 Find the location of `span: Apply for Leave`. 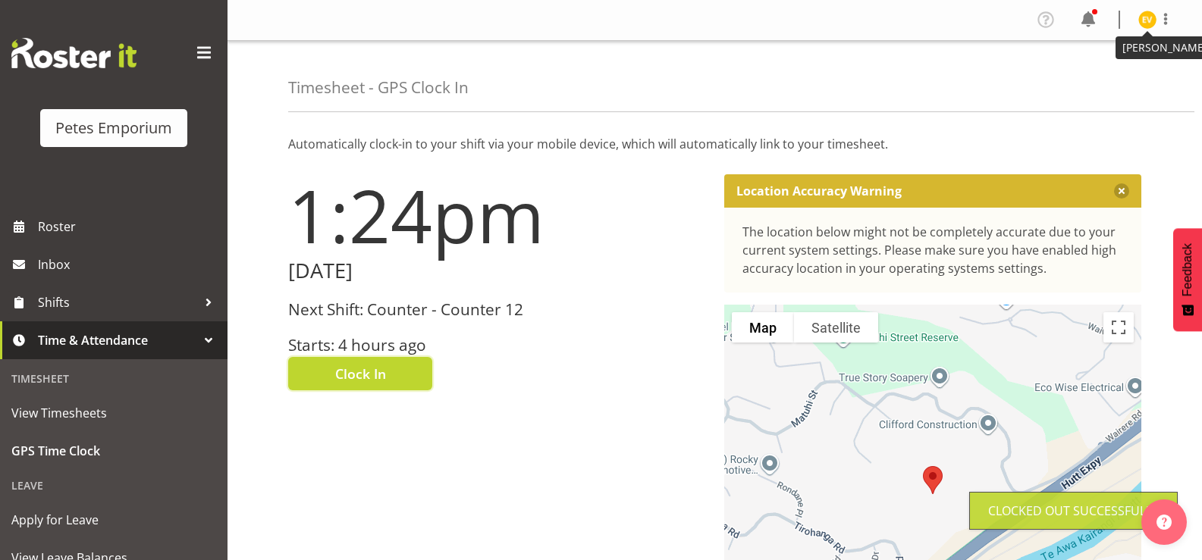

span: Apply for Leave is located at coordinates (114, 520).